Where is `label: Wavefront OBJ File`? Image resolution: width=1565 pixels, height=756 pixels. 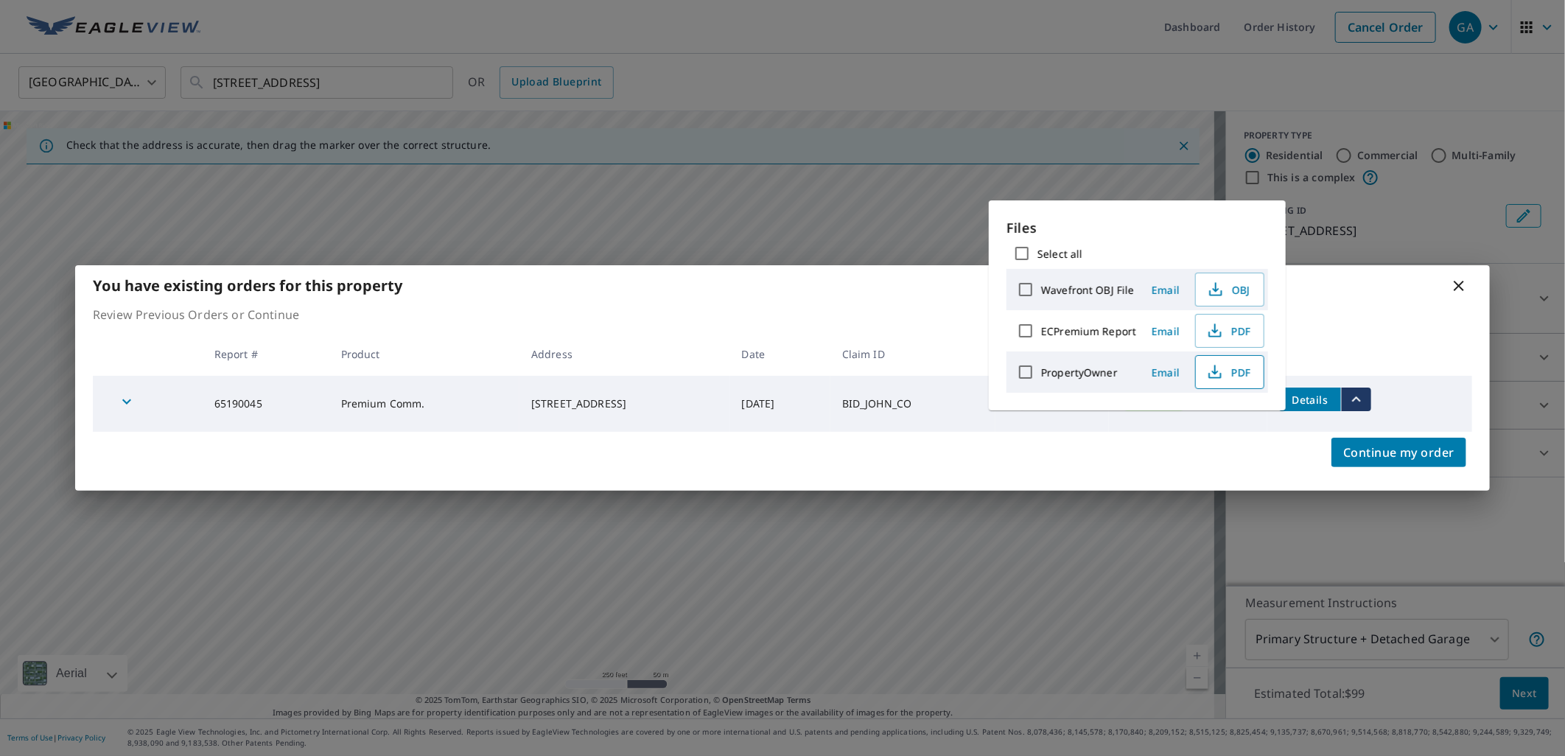 label: Wavefront OBJ File is located at coordinates (1088, 290).